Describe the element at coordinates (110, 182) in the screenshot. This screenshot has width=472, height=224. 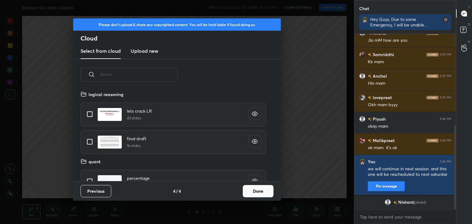
I see `img: 1618223375C3HM8H.pdf` at that location.